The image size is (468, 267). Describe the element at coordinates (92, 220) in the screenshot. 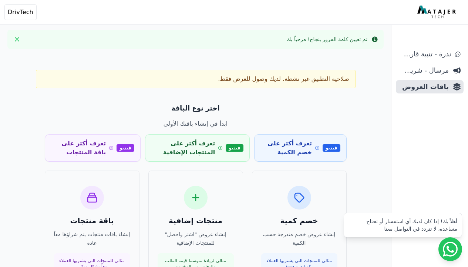

I see `h3: باقة منتجات` at that location.